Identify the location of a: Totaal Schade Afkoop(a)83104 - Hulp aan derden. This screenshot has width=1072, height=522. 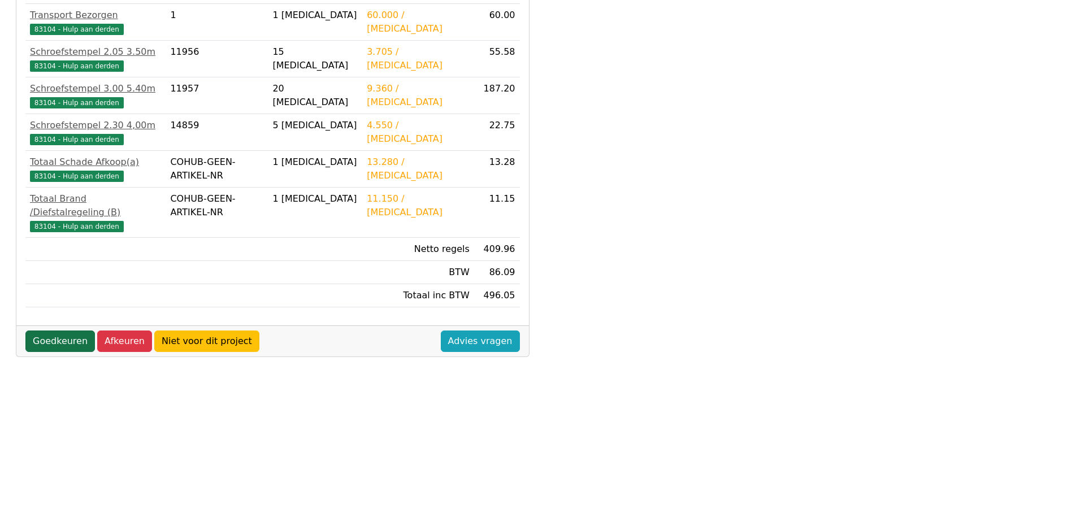
(96, 169).